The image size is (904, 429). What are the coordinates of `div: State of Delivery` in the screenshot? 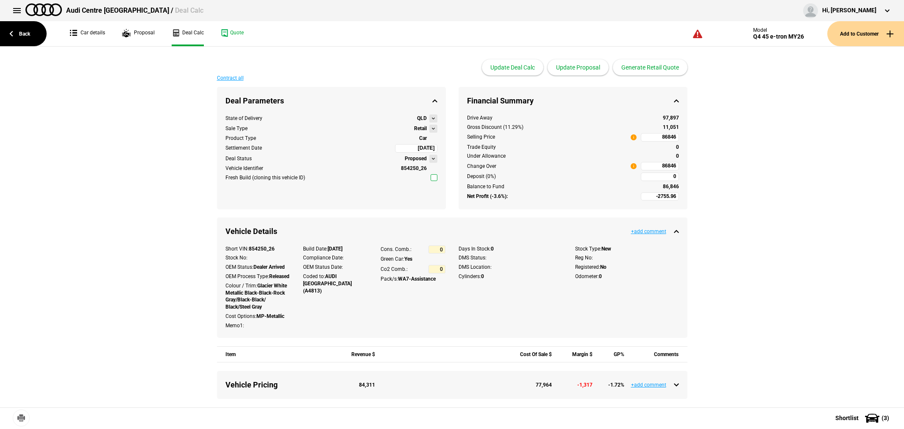 It's located at (244, 118).